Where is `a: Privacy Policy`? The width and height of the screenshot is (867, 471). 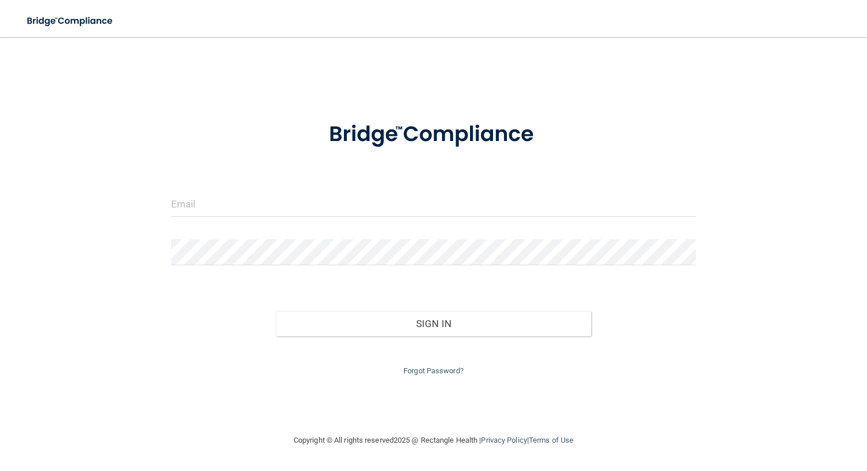
a: Privacy Policy is located at coordinates (503, 440).